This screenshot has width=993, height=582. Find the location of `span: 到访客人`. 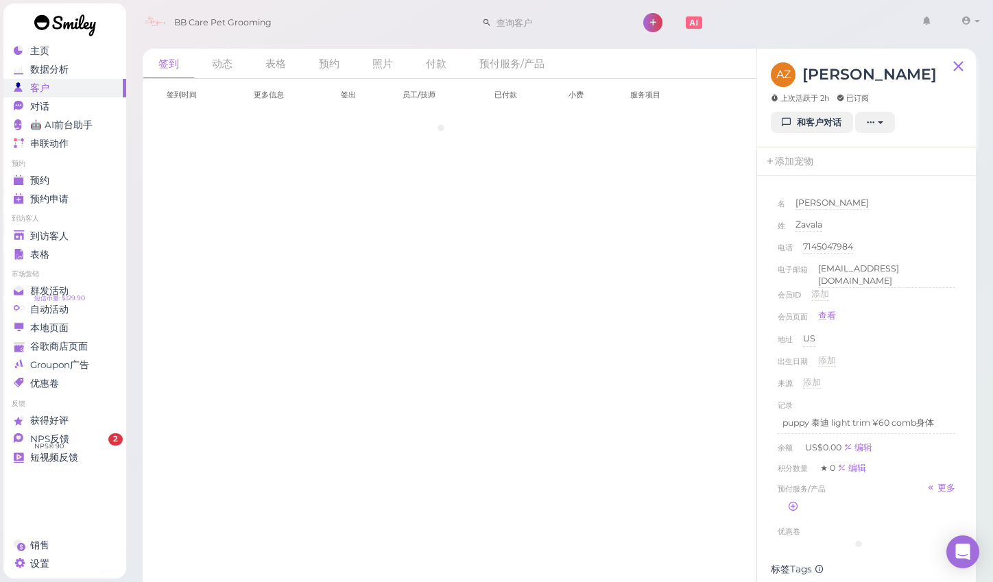

span: 到访客人 is located at coordinates (49, 236).